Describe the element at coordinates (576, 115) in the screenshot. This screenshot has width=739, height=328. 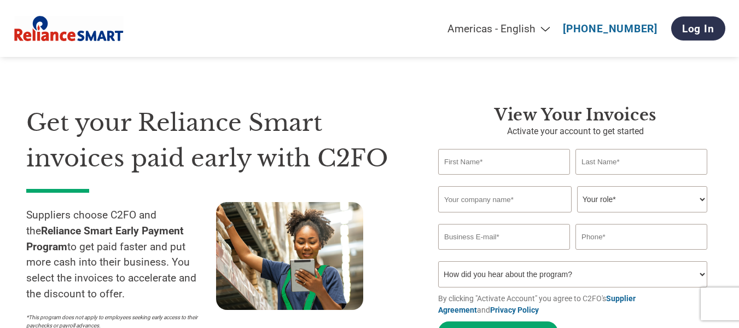
I see `h3: View Your Invoices` at that location.